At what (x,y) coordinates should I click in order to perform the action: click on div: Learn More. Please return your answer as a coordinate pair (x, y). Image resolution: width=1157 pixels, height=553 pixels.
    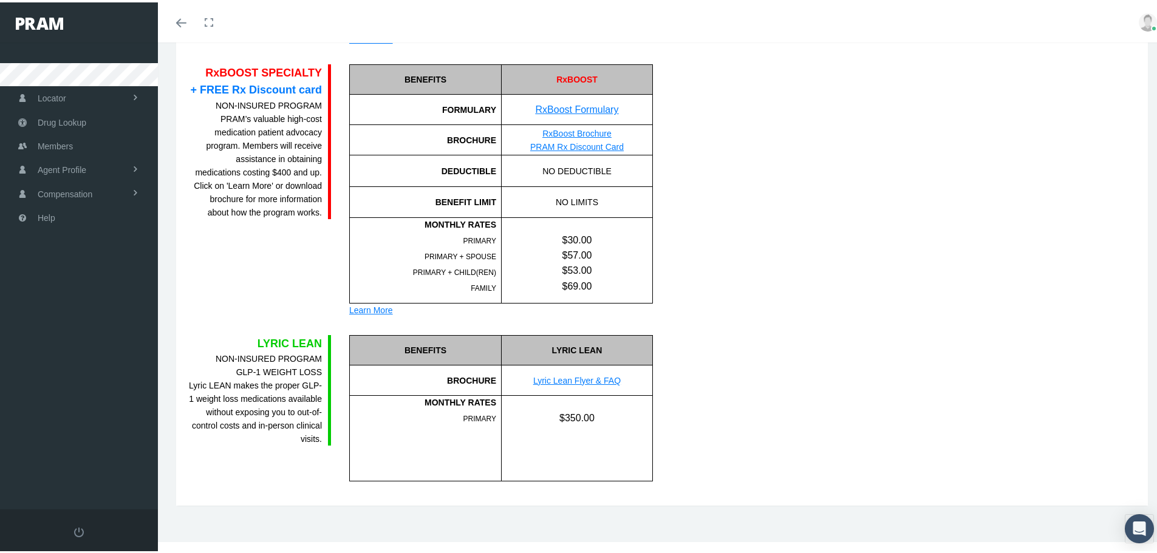
    Looking at the image, I should click on (501, 308).